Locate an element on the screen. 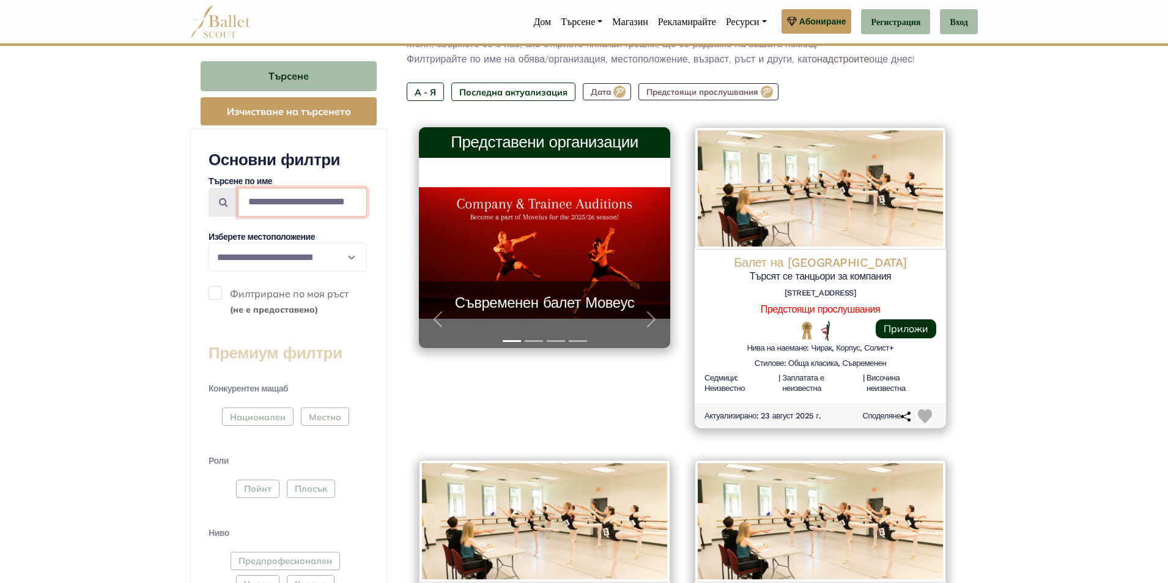 The width and height of the screenshot is (1168, 583). a: Абониране is located at coordinates (817, 21).